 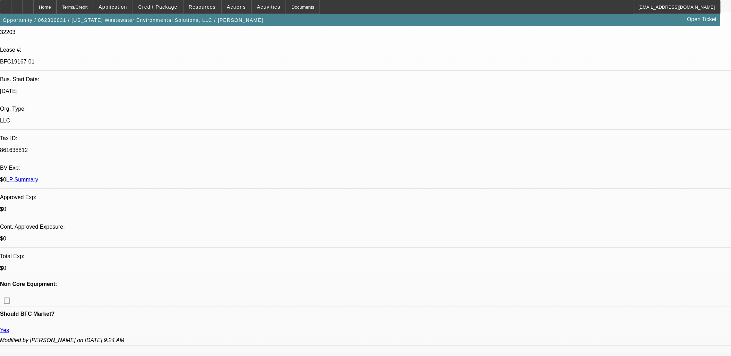 What do you see at coordinates (158, 7) in the screenshot?
I see `span: Credit Package` at bounding box center [158, 7].